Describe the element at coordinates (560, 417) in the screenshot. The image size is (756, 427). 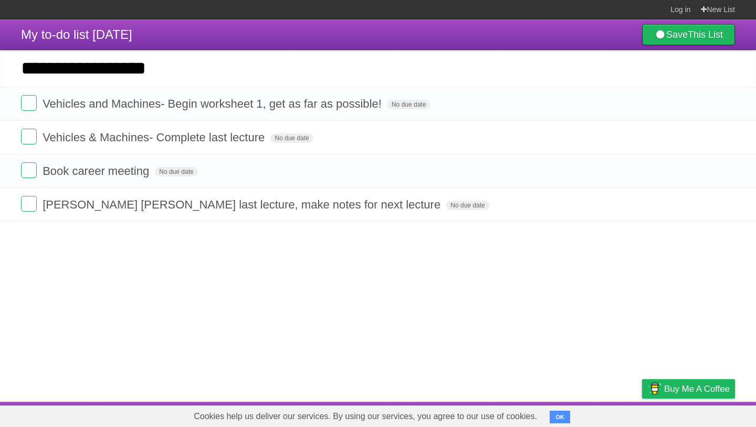
I see `button: OK` at that location.